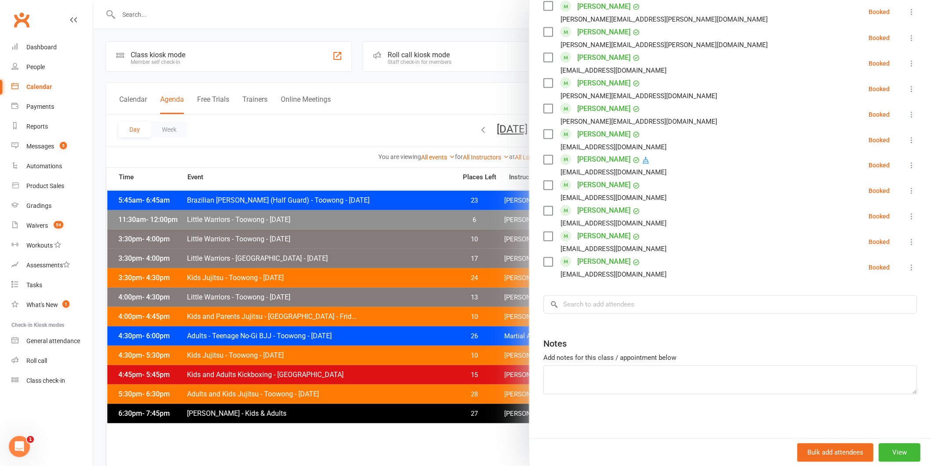 This screenshot has height=466, width=931. What do you see at coordinates (39, 87) in the screenshot?
I see `div: Calendar` at bounding box center [39, 87].